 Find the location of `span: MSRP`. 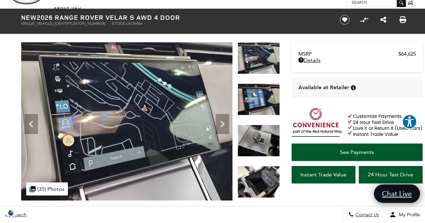

span: MSRP is located at coordinates (348, 54).